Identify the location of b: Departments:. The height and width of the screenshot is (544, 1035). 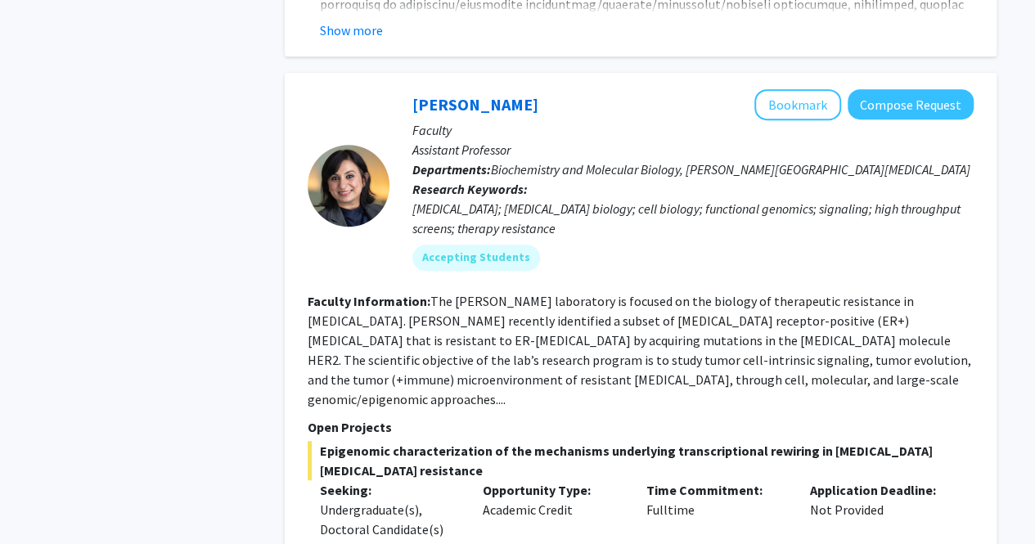
(452, 169).